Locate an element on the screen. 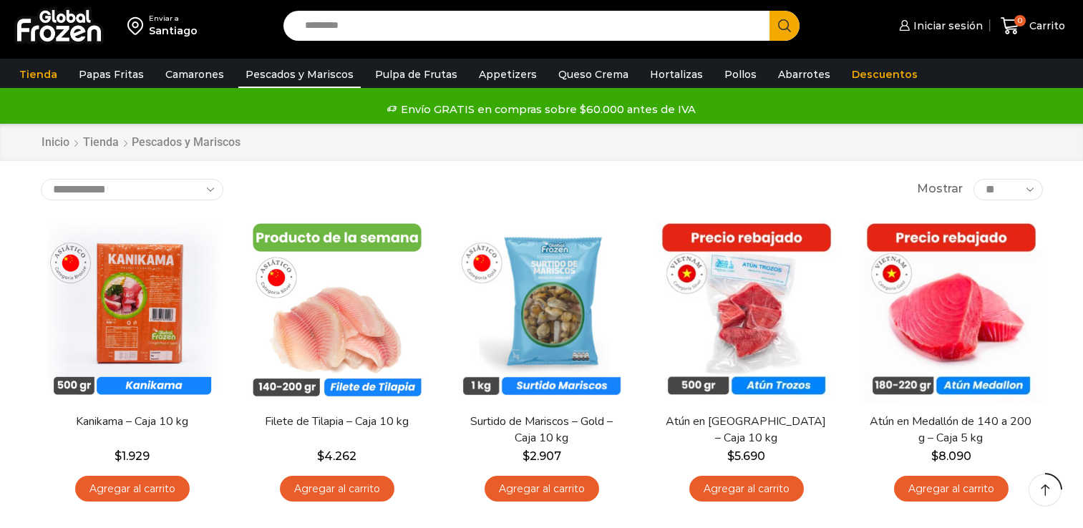 The image size is (1083, 528). a: Abarrotes is located at coordinates (804, 74).